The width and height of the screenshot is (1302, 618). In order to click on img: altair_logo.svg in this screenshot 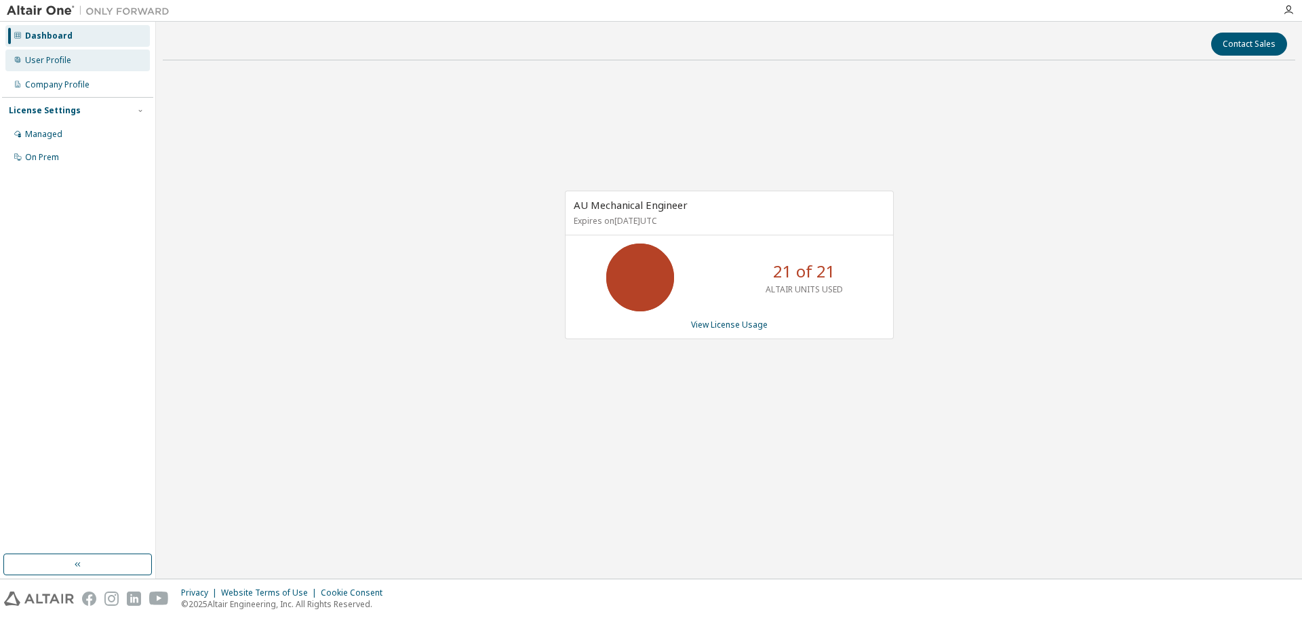, I will do `click(39, 598)`.